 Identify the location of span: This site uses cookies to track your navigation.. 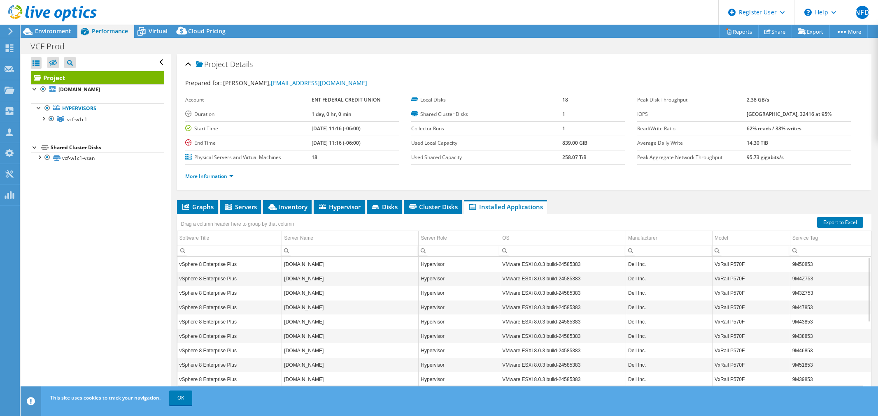
(105, 398).